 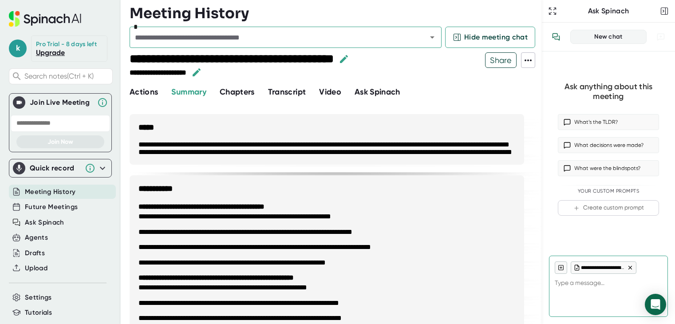 I want to click on button: Video, so click(x=330, y=92).